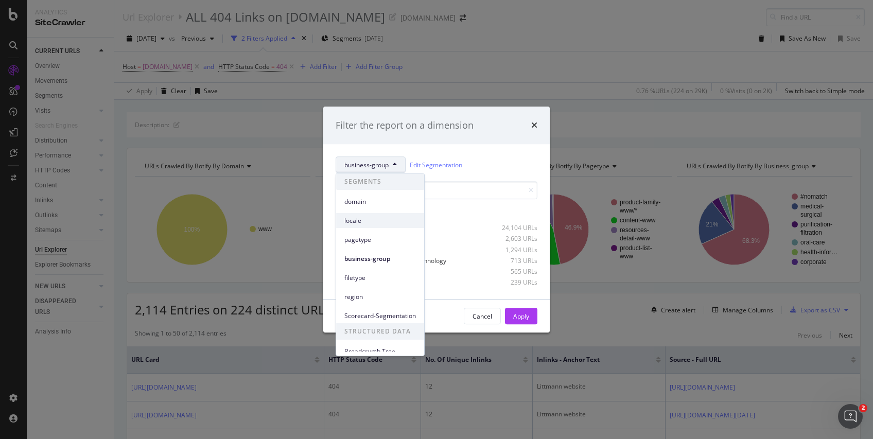 Image resolution: width=873 pixels, height=439 pixels. I want to click on a: Edit Segmentation, so click(436, 165).